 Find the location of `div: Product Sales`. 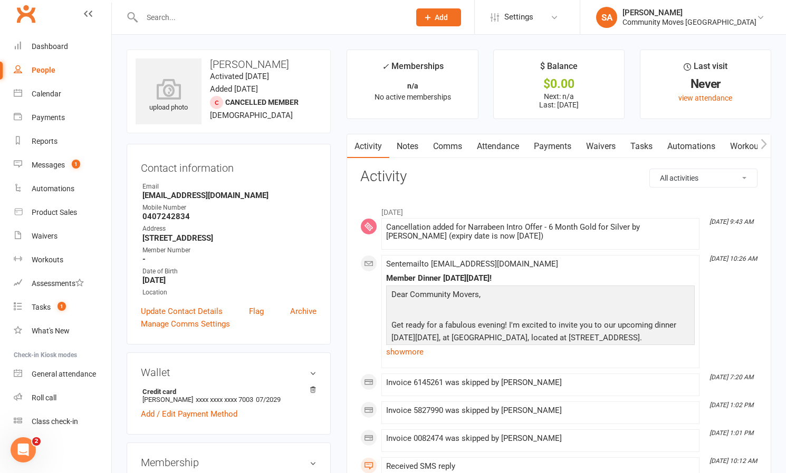

div: Product Sales is located at coordinates (54, 212).